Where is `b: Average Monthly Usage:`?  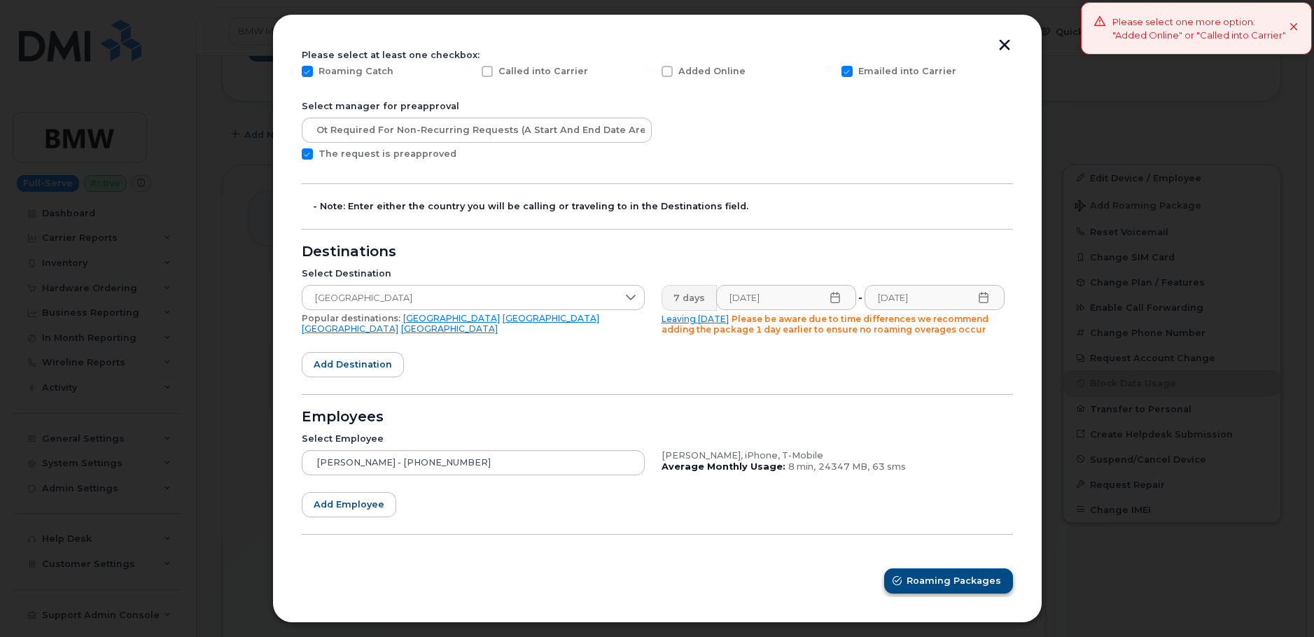 b: Average Monthly Usage: is located at coordinates (723, 466).